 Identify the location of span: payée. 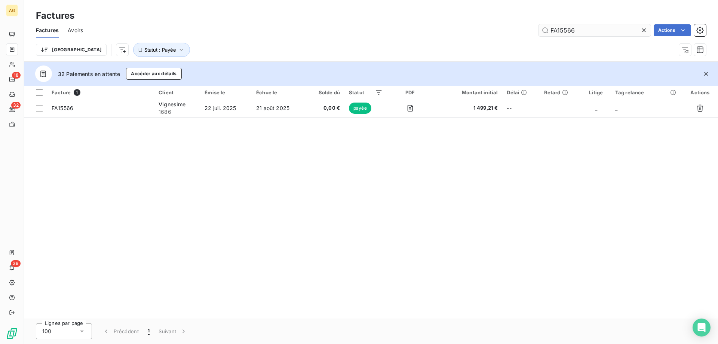
(360, 108).